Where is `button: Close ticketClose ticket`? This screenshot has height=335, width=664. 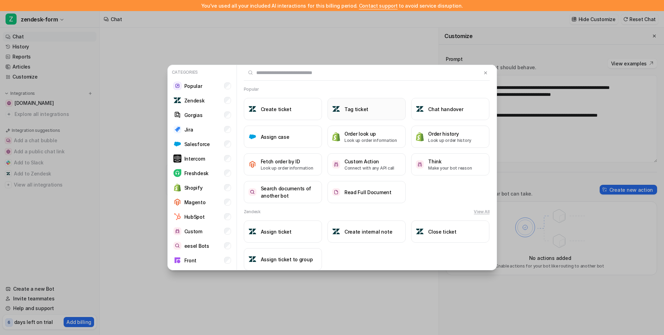
button: Close ticketClose ticket is located at coordinates (450, 231).